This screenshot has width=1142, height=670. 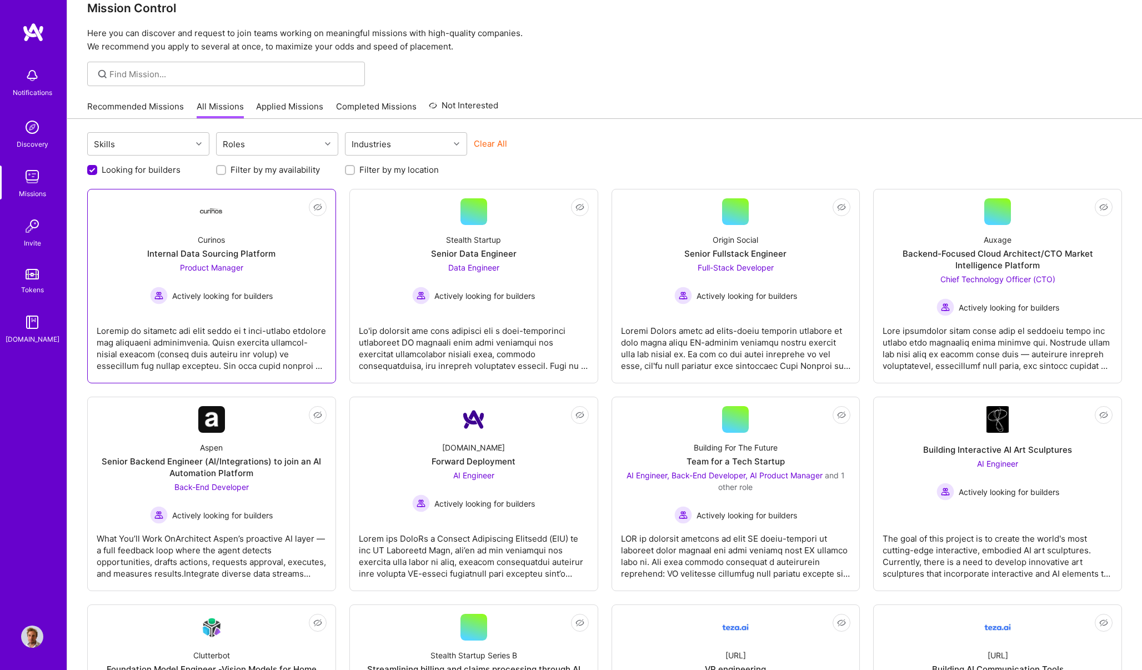 I want to click on div: Building Interactive AI Art Sculptures, so click(x=997, y=449).